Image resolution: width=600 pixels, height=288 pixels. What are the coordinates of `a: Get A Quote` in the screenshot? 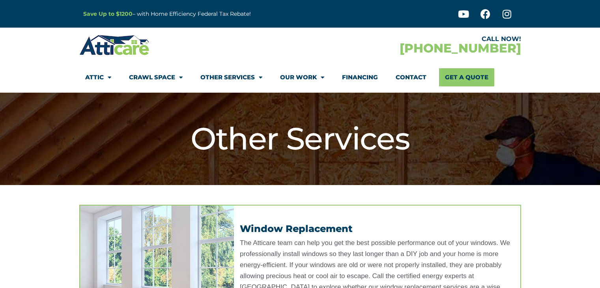 It's located at (467, 77).